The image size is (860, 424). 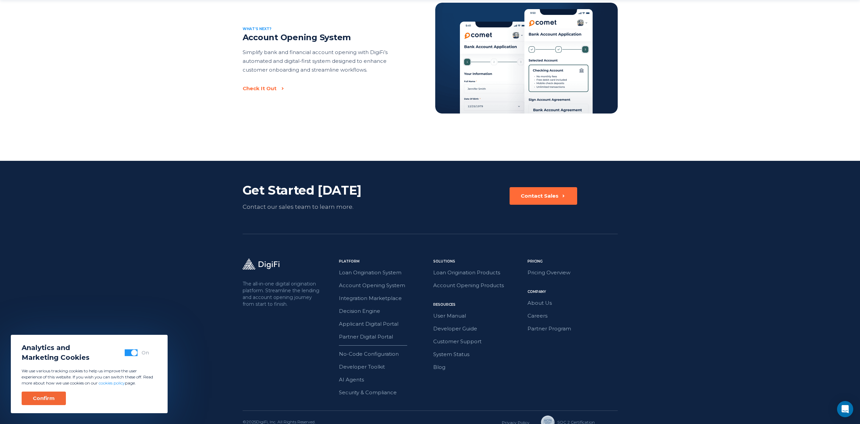 What do you see at coordinates (384, 298) in the screenshot?
I see `a: Integration Marketplace` at bounding box center [384, 298].